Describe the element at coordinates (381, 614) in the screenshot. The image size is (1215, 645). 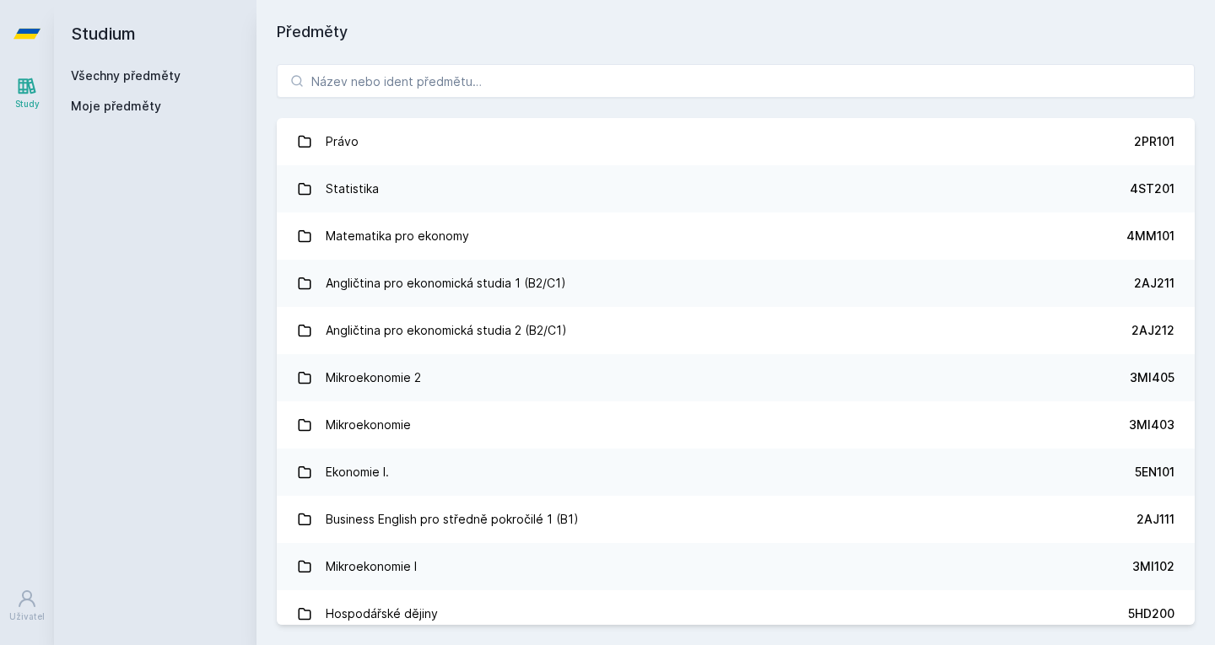
I see `div: Hospodářské dějiny` at that location.